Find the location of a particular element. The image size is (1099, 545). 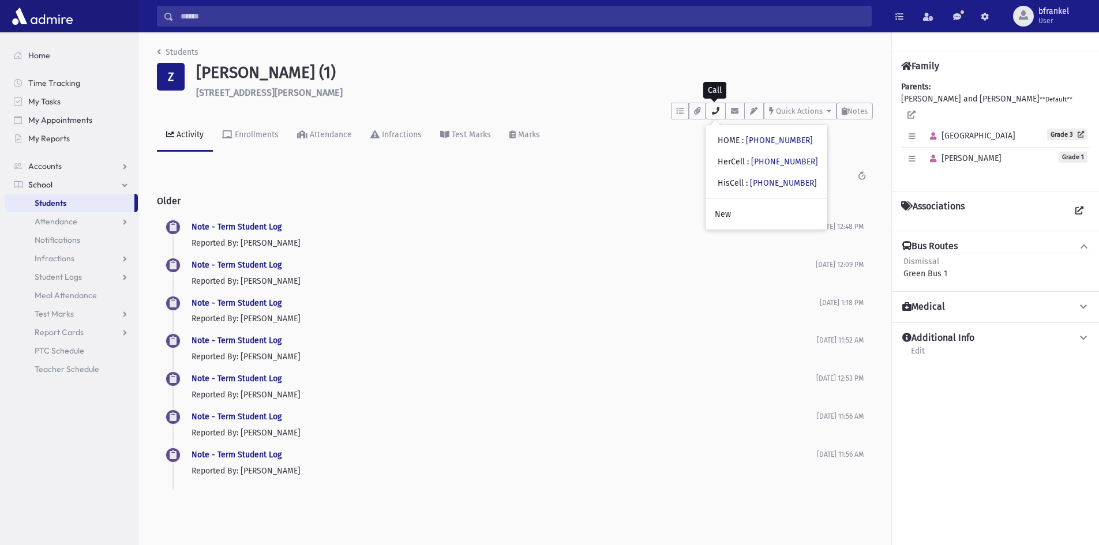

div: HisCell is located at coordinates (767, 183).